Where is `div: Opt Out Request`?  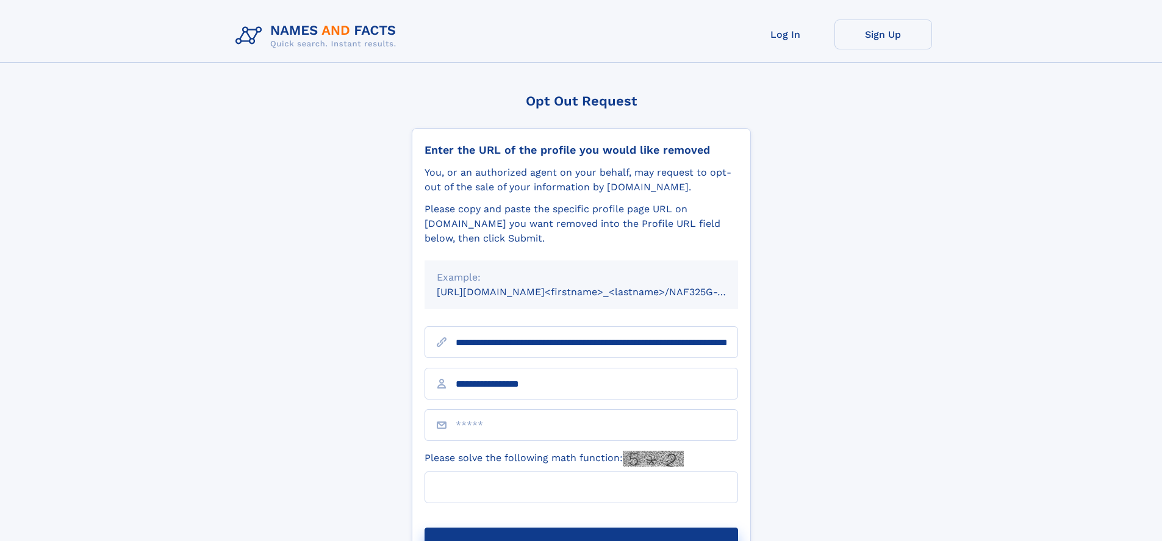
div: Opt Out Request is located at coordinates (581, 101).